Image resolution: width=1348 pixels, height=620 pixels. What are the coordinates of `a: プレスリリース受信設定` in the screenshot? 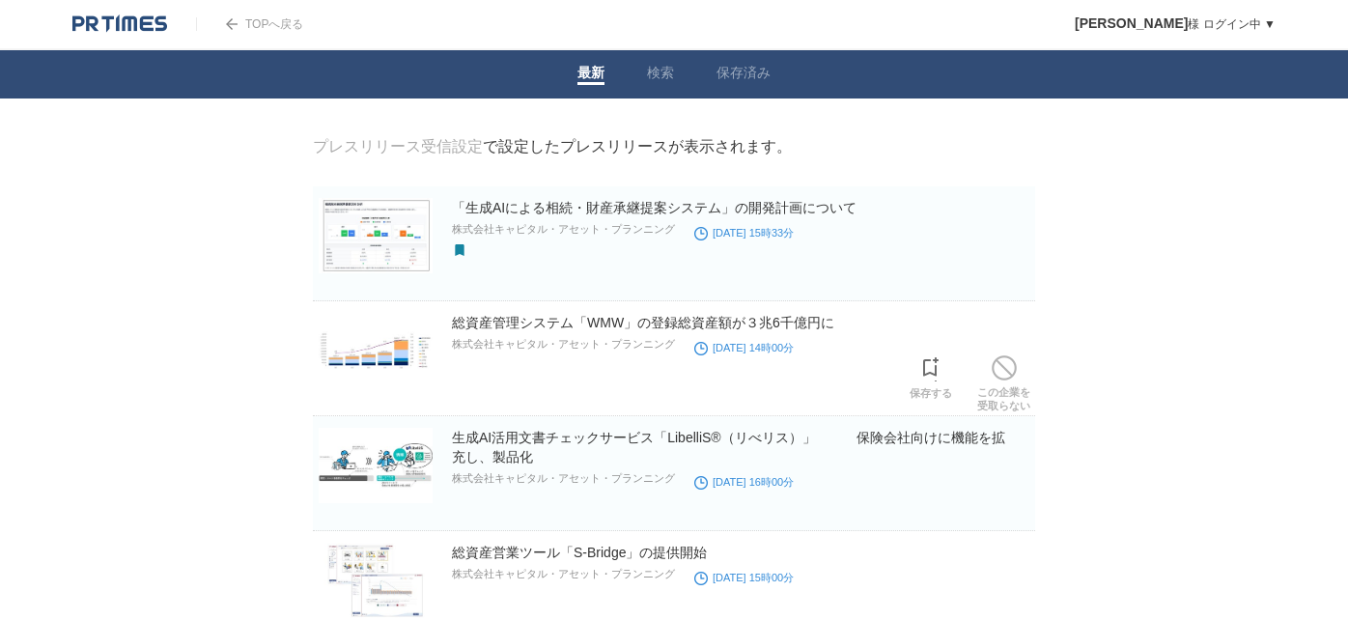 It's located at (398, 146).